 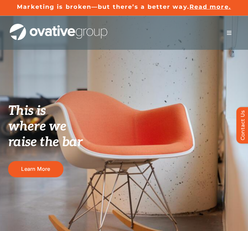 What do you see at coordinates (211, 7) in the screenshot?
I see `span: Read more.` at bounding box center [211, 7].